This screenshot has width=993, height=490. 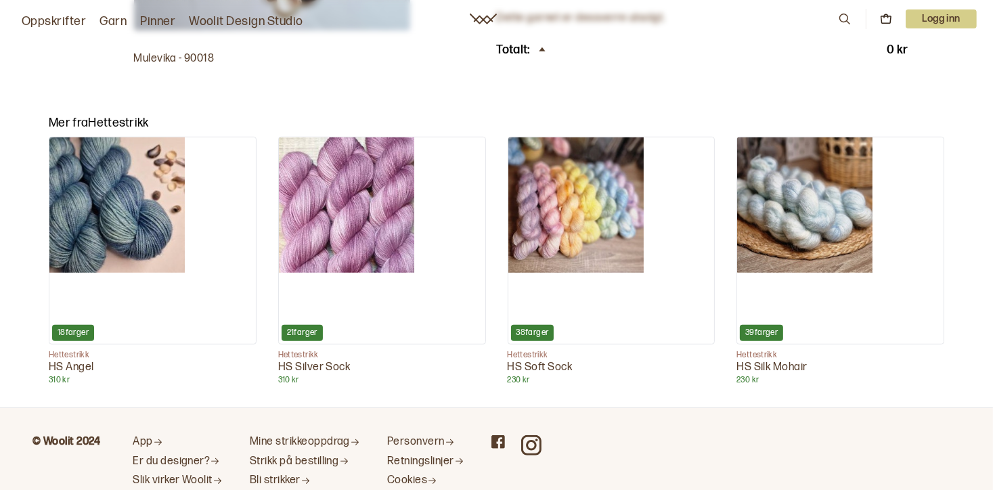 What do you see at coordinates (382, 367) in the screenshot?
I see `p: HS Silver Sock` at bounding box center [382, 367].